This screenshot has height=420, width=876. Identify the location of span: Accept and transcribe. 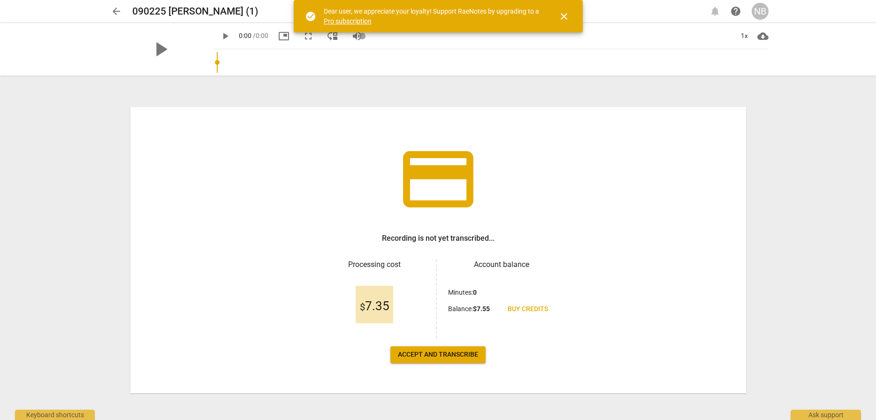
(438, 355).